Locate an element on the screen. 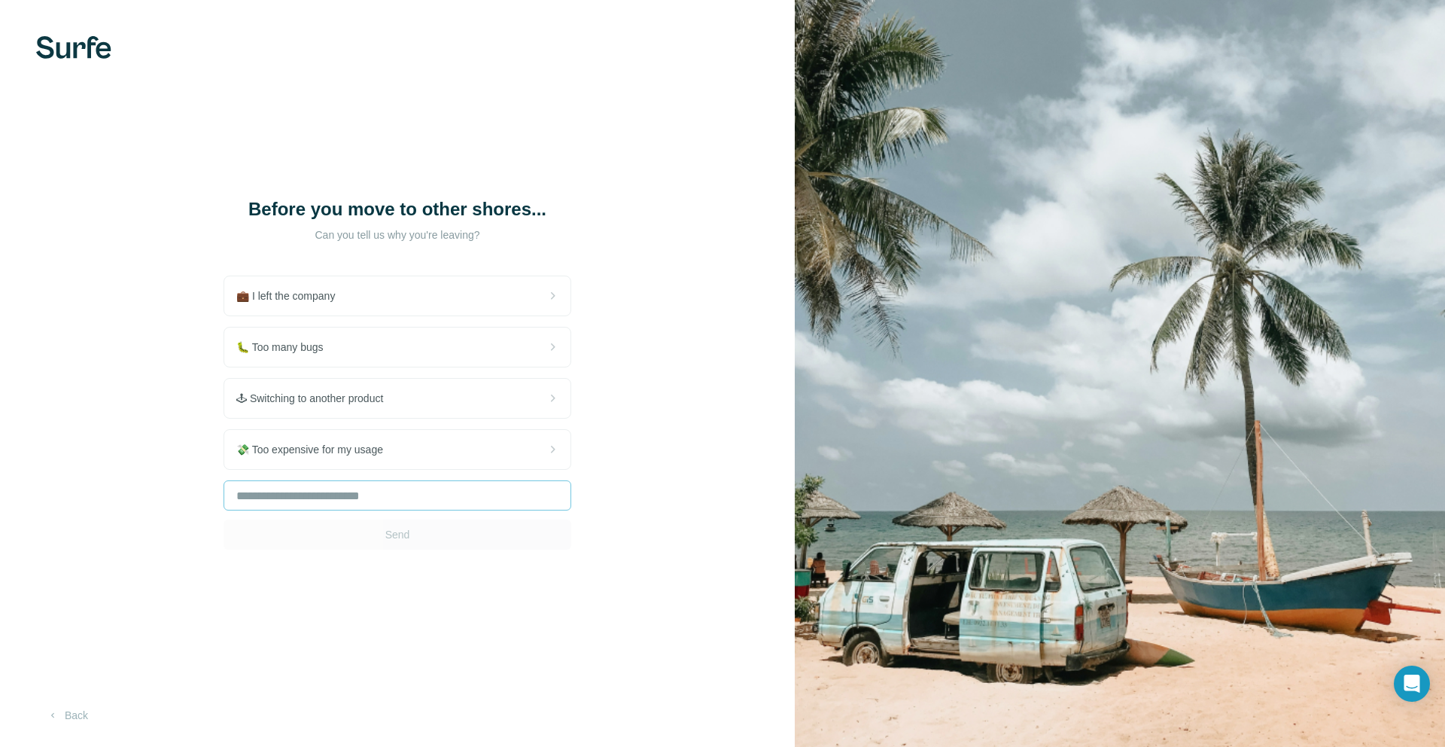 This screenshot has width=1445, height=747. span: 🕹 Switching to another product is located at coordinates (315, 398).